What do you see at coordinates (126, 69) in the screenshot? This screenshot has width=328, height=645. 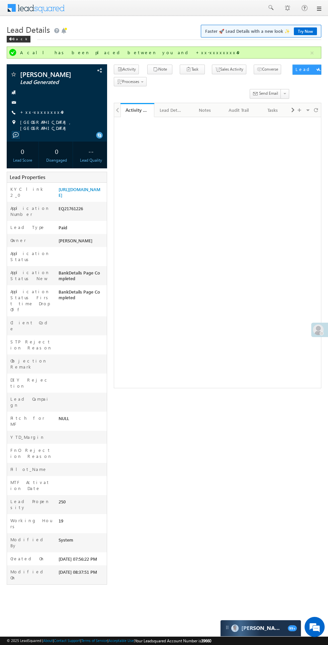 I see `button: Activity` at bounding box center [126, 69].